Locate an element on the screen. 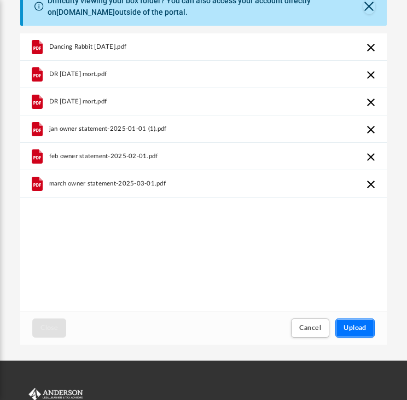 The height and width of the screenshot is (400, 407). span: Upload is located at coordinates (355, 327).